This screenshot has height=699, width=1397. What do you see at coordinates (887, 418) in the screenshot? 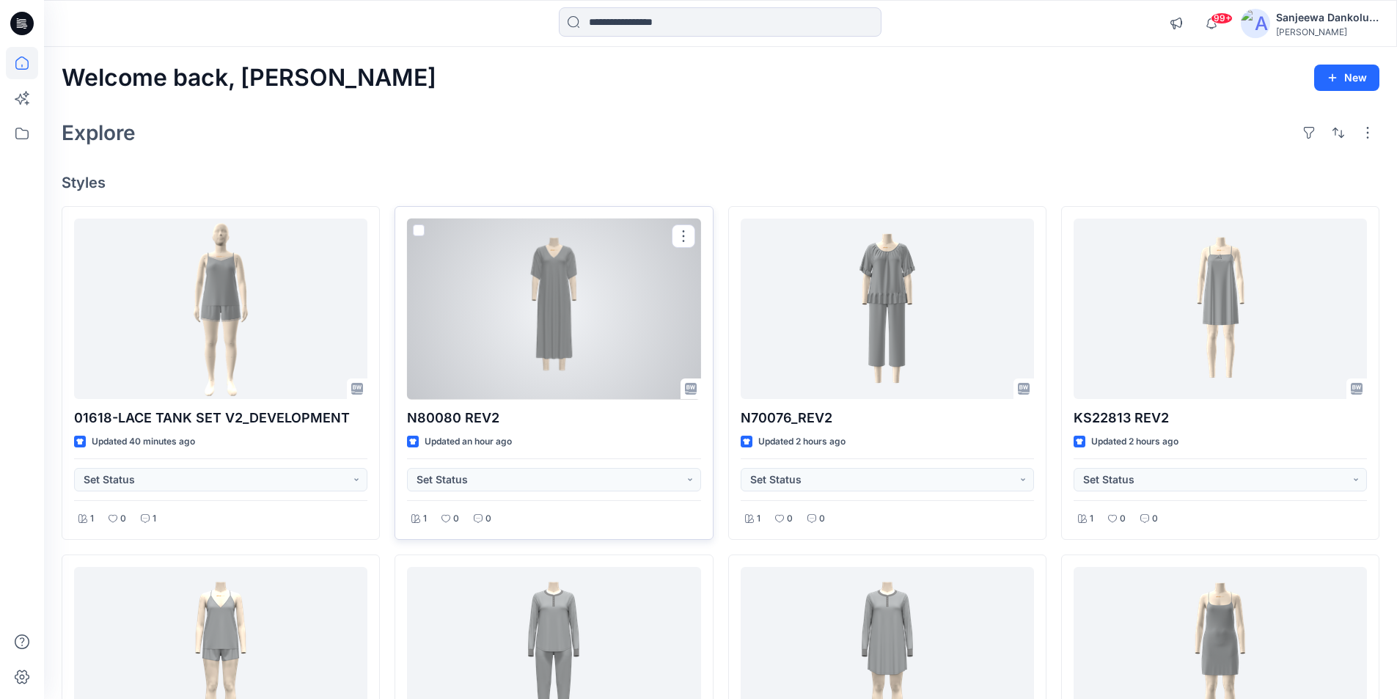
I see `p: N70076_REV2` at bounding box center [887, 418].